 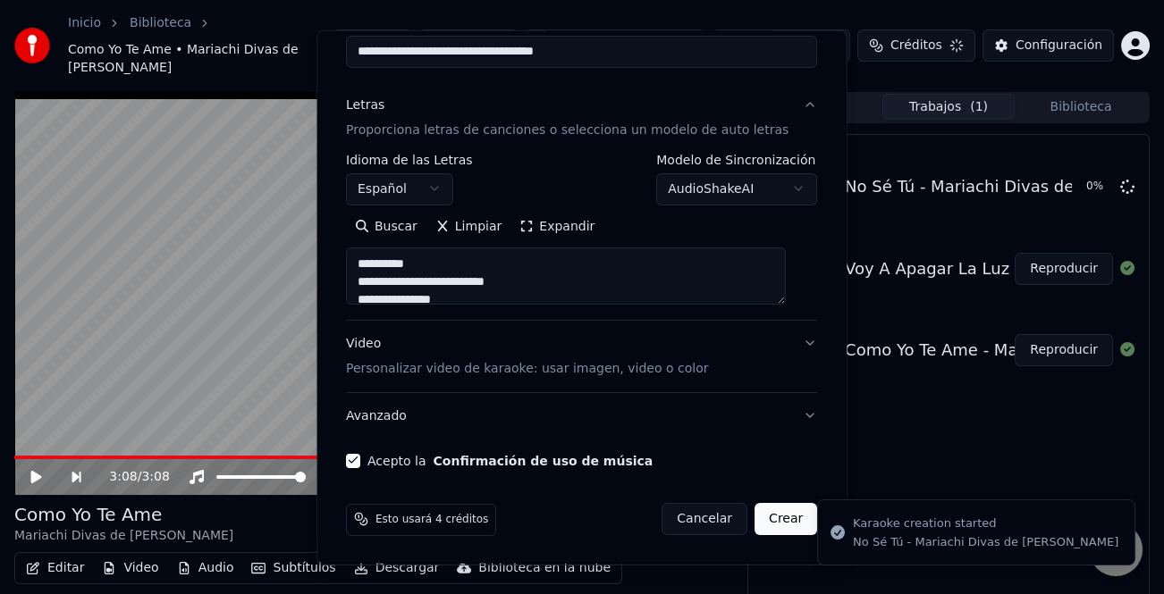 I want to click on button: VideoPersonalizar video de karaoke: usar imagen, video o color, so click(x=581, y=356).